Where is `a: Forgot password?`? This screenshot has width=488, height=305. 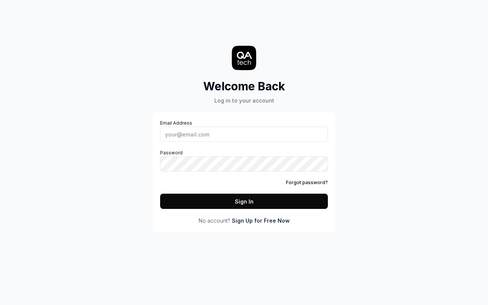
a: Forgot password? is located at coordinates (307, 183).